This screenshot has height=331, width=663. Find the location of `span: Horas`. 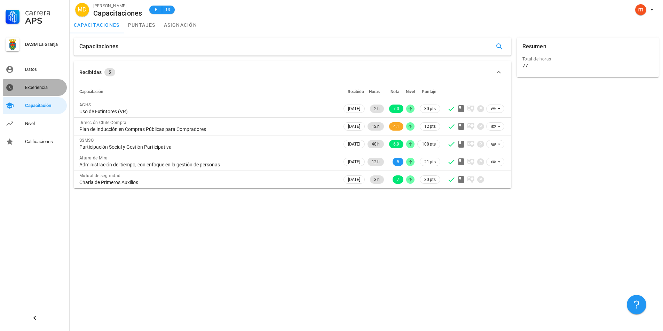

span: Horas is located at coordinates (374, 92).